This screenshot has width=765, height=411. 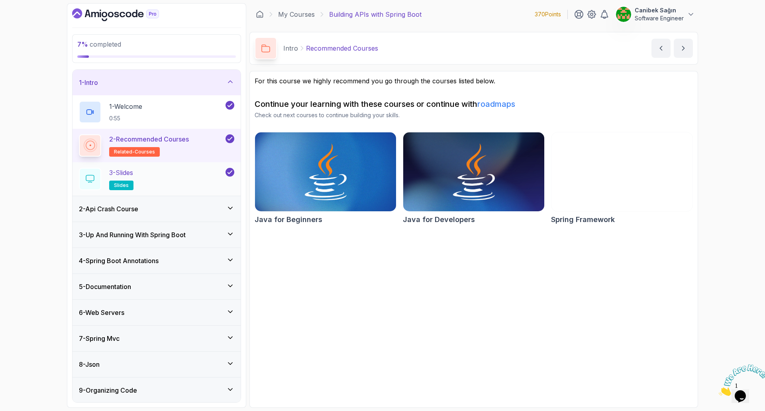 I want to click on h2: Java for Beginners, so click(x=289, y=220).